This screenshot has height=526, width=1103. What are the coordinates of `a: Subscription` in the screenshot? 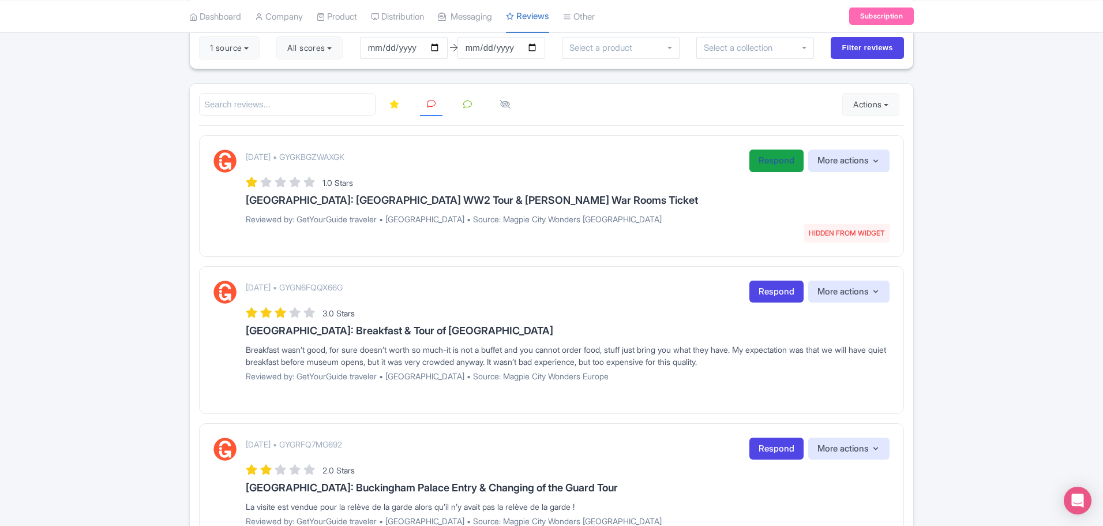 It's located at (882, 16).